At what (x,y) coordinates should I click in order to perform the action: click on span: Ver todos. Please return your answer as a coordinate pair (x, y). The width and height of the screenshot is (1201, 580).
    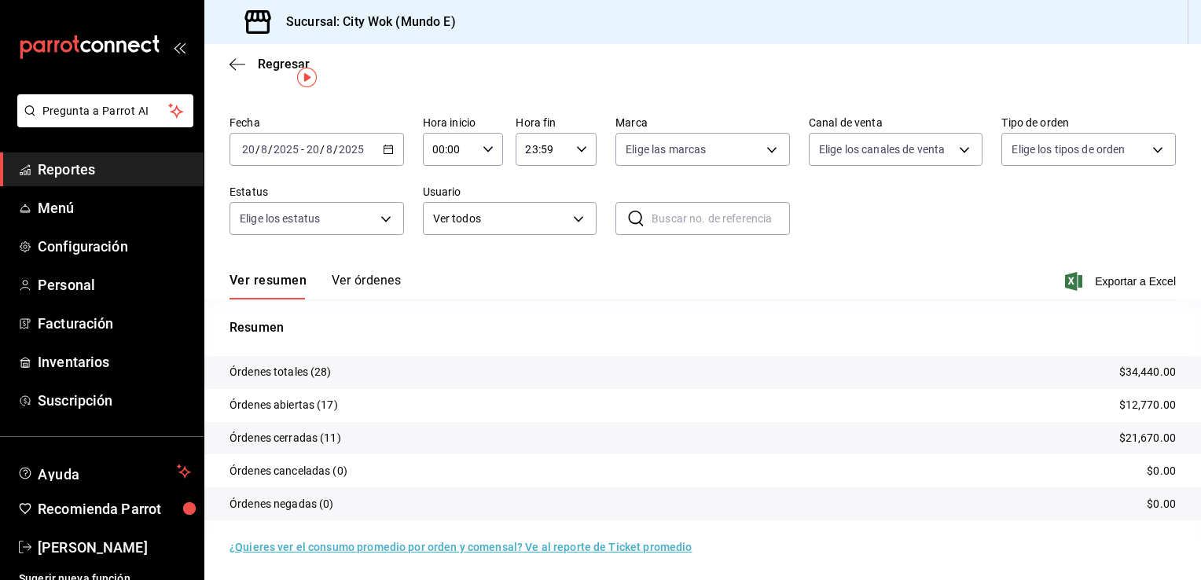
    Looking at the image, I should click on (501, 219).